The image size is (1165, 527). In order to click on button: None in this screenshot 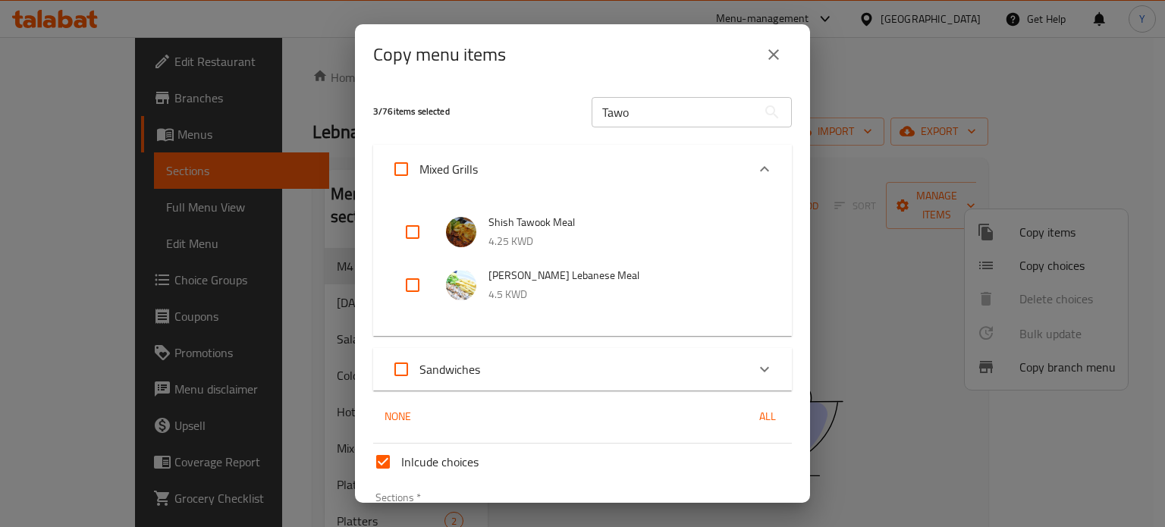, I will do `click(398, 416)`.